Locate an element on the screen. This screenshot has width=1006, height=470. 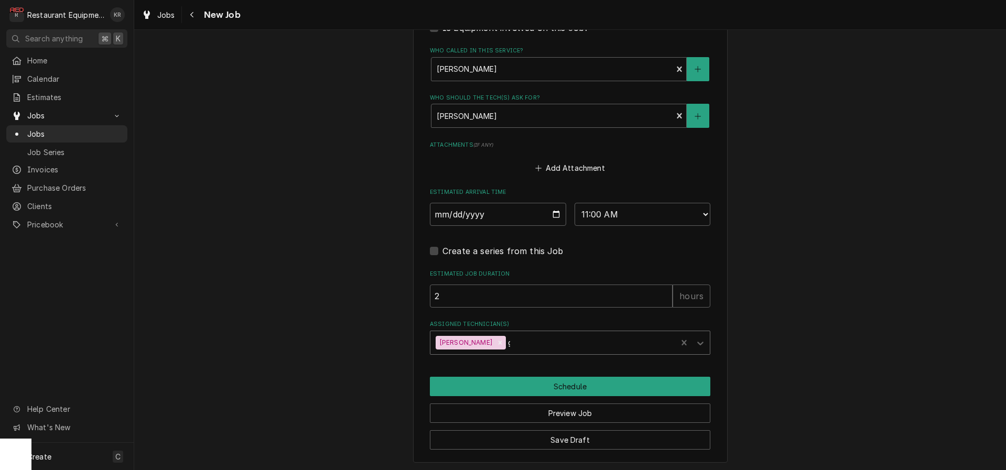
div: Restaurant Equipment Diagnostics's Avatar is located at coordinates (17, 15).